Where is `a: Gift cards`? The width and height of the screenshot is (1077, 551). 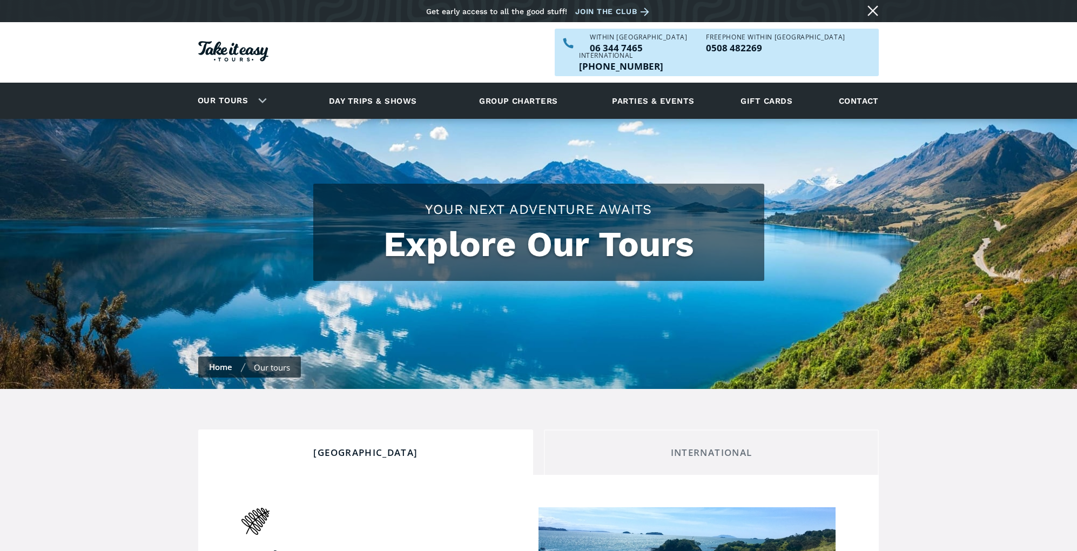 a: Gift cards is located at coordinates (767, 100).